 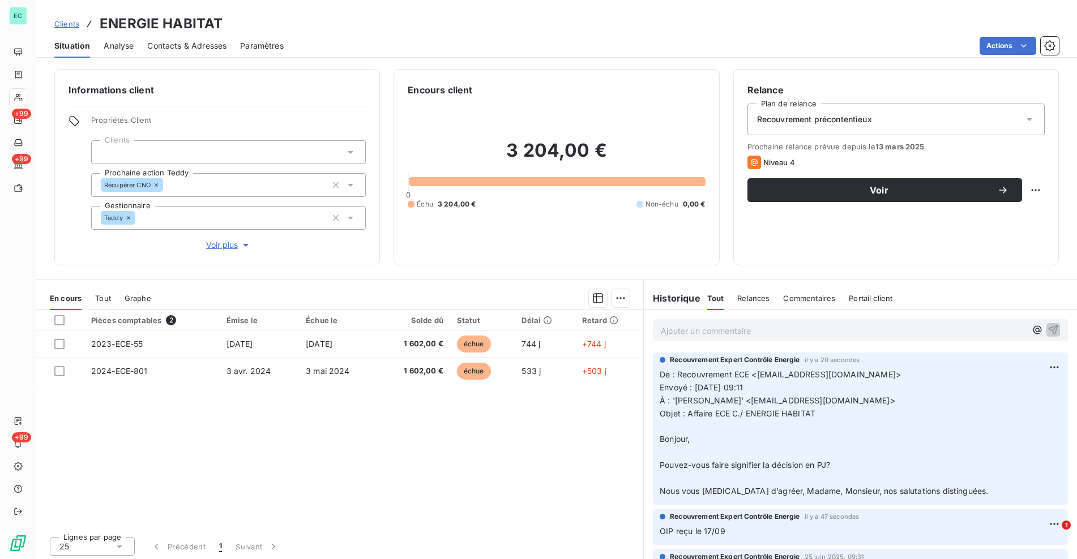 I want to click on span: Niveau 4, so click(x=779, y=163).